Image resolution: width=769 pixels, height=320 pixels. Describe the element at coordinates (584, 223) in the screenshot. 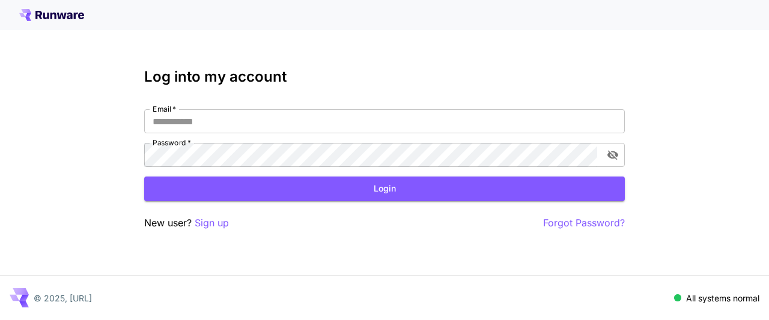

I see `p: Forgot Password?` at that location.